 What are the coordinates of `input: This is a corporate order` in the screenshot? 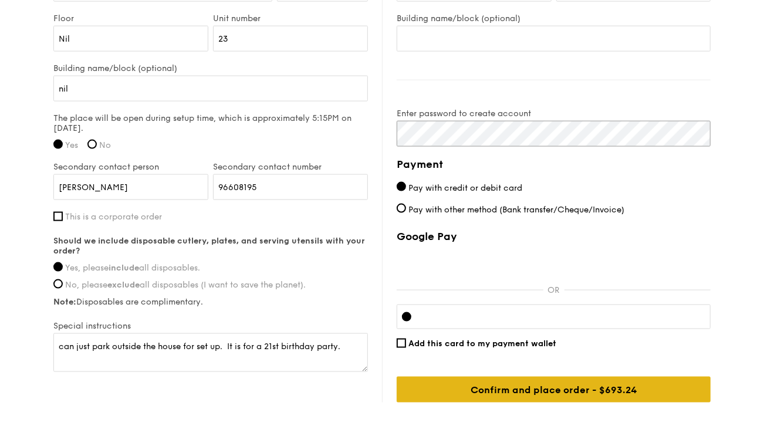 It's located at (58, 217).